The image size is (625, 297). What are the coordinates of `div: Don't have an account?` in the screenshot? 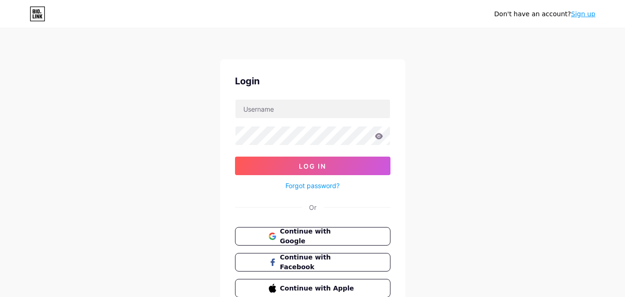 It's located at (545, 14).